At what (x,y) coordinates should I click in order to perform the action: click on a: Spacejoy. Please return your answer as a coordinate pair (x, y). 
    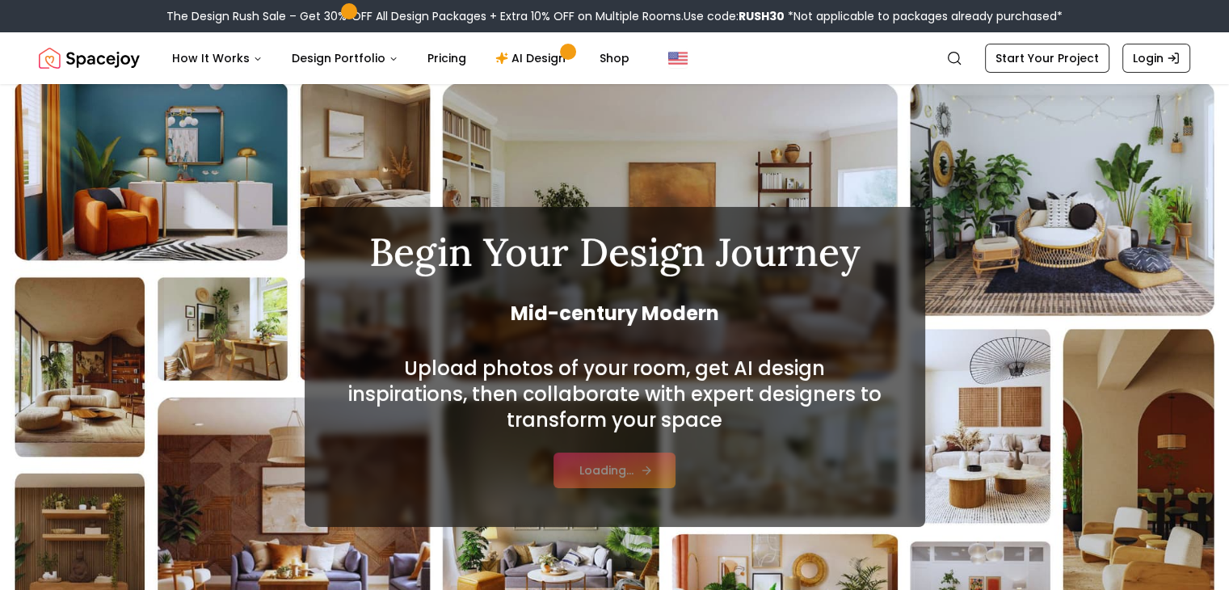
    Looking at the image, I should click on (89, 58).